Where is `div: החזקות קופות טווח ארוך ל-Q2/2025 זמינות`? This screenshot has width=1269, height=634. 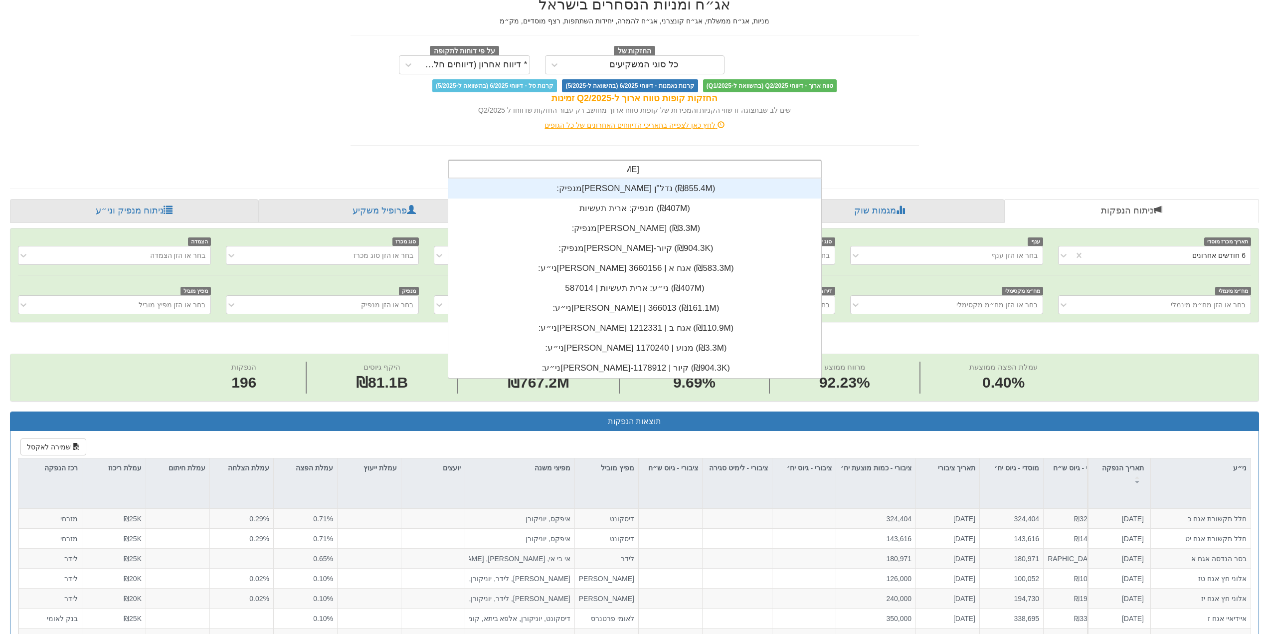
div: החזקות קופות טווח ארוך ל-Q2/2025 זמינות is located at coordinates (635, 99).